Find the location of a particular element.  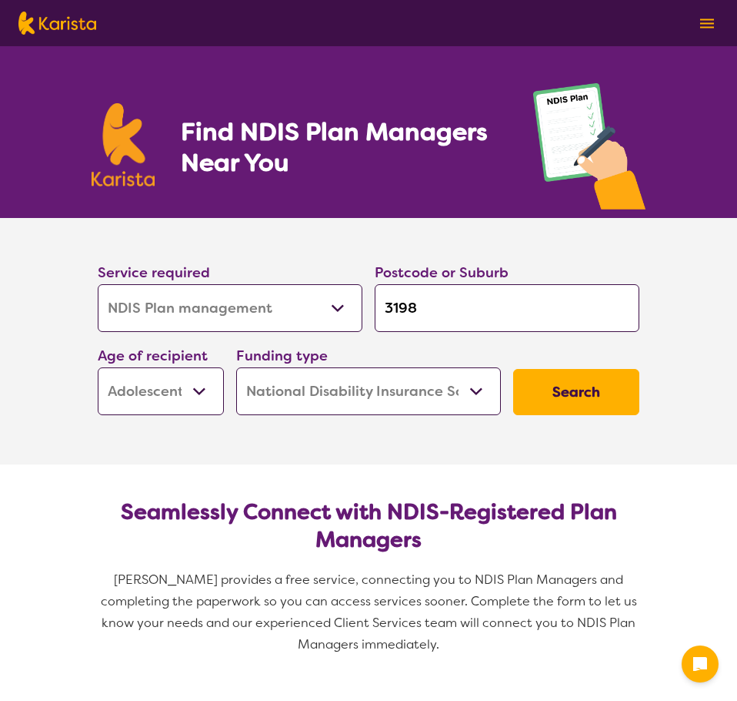

h2: Seamlessly Connect with NDIS-Registered Plan Managers is located at coordinates (369, 526).